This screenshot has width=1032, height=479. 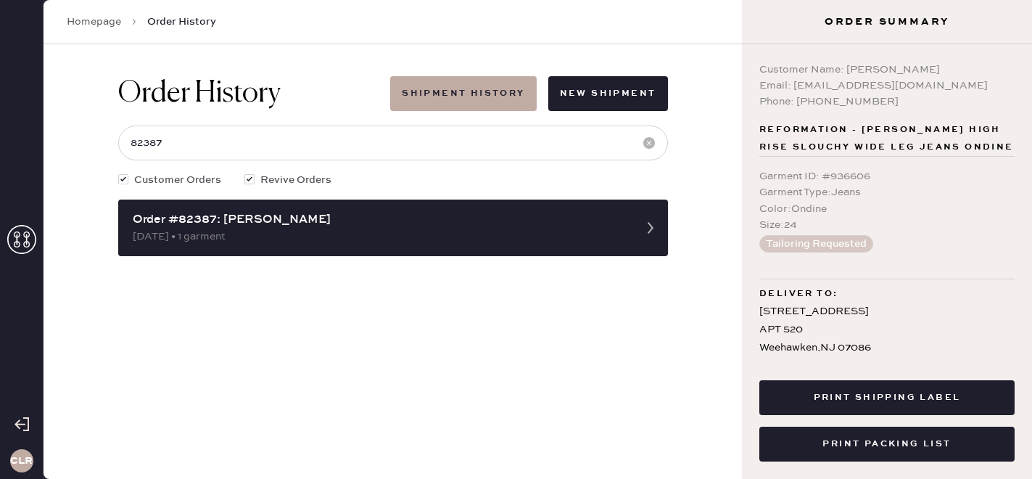 I want to click on button: Shipment History, so click(x=463, y=94).